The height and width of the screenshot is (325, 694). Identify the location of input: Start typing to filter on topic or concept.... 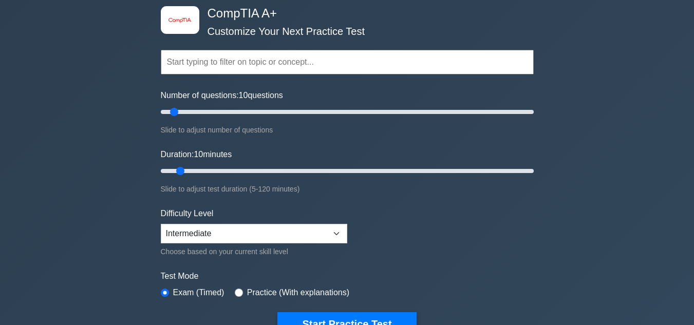
(347, 62).